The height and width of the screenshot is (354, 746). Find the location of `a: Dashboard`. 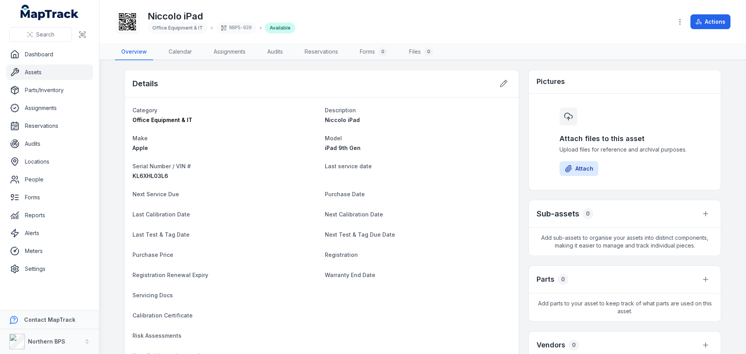

a: Dashboard is located at coordinates (49, 54).